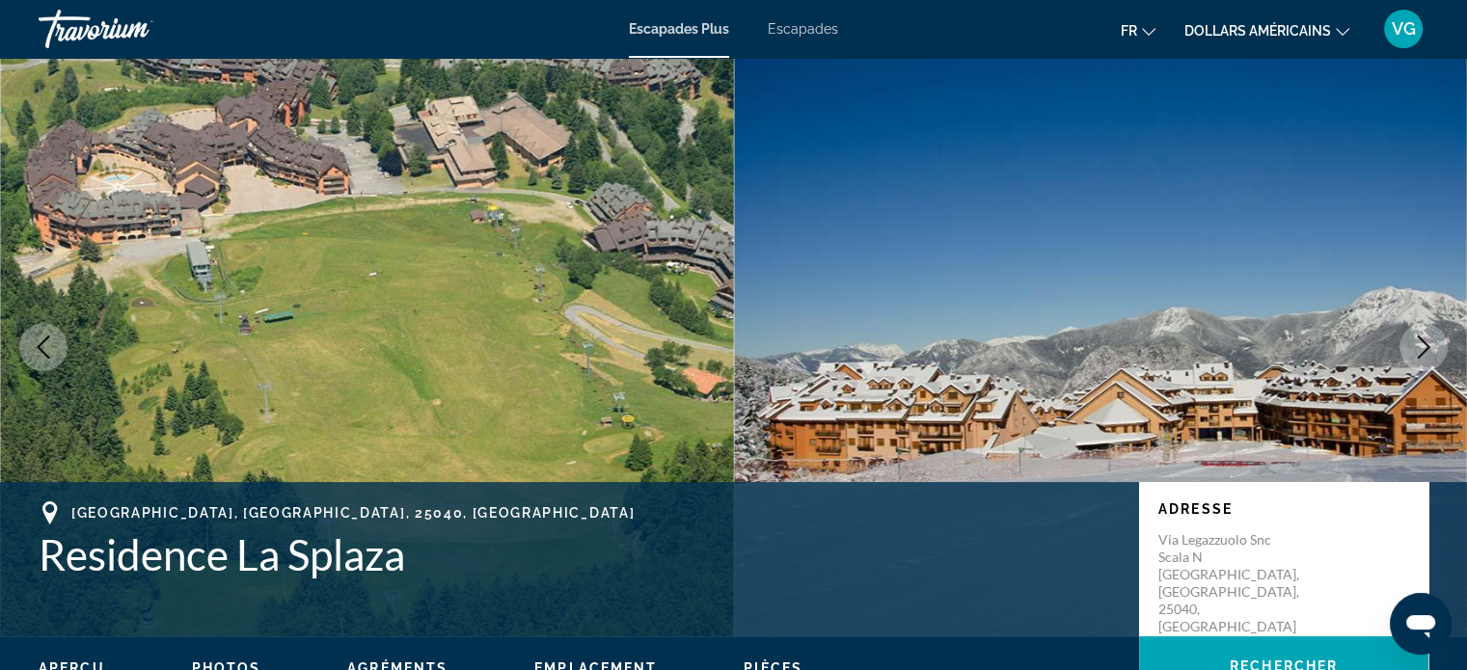  What do you see at coordinates (1258, 31) in the screenshot?
I see `font: dollars américains` at bounding box center [1258, 31].